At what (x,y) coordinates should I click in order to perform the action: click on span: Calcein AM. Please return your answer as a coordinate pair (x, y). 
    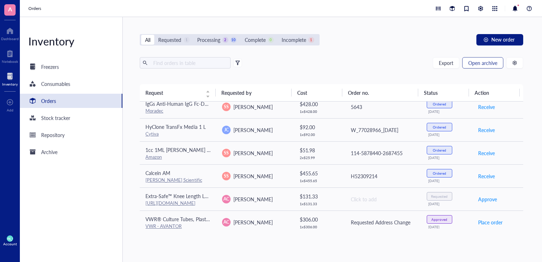
    Looking at the image, I should click on (158, 173).